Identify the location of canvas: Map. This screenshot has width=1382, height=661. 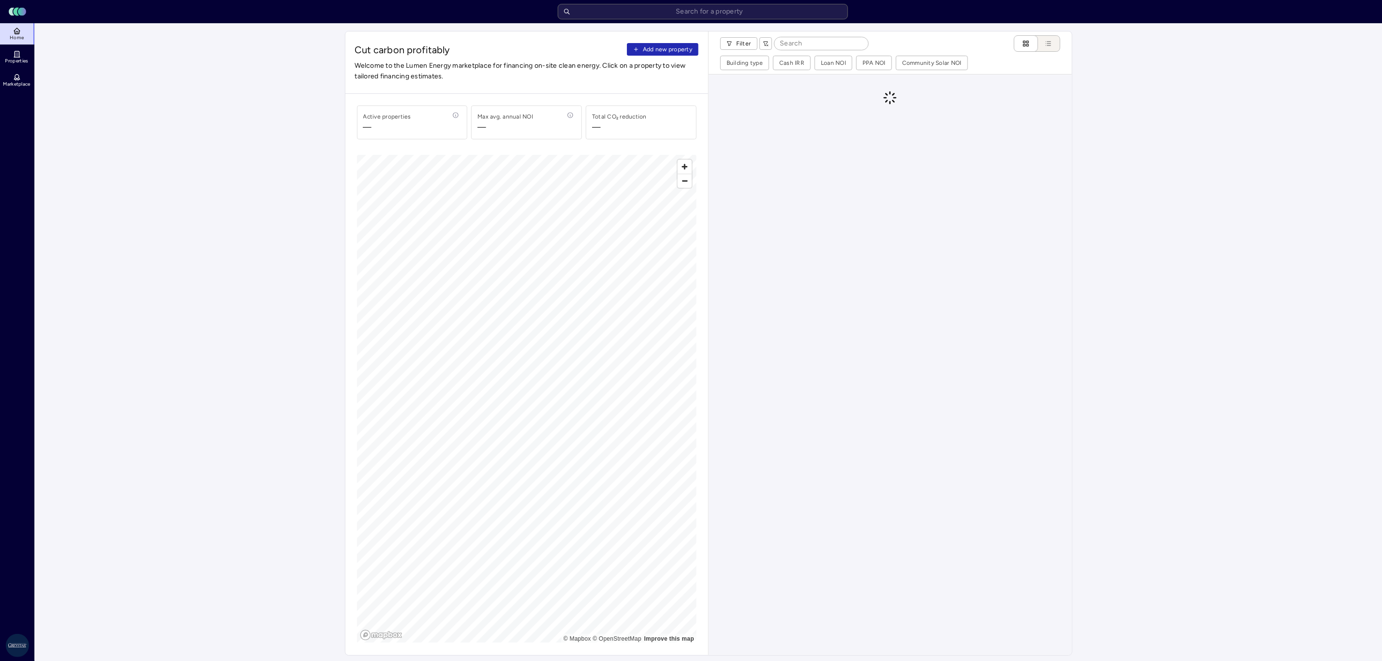
(527, 399).